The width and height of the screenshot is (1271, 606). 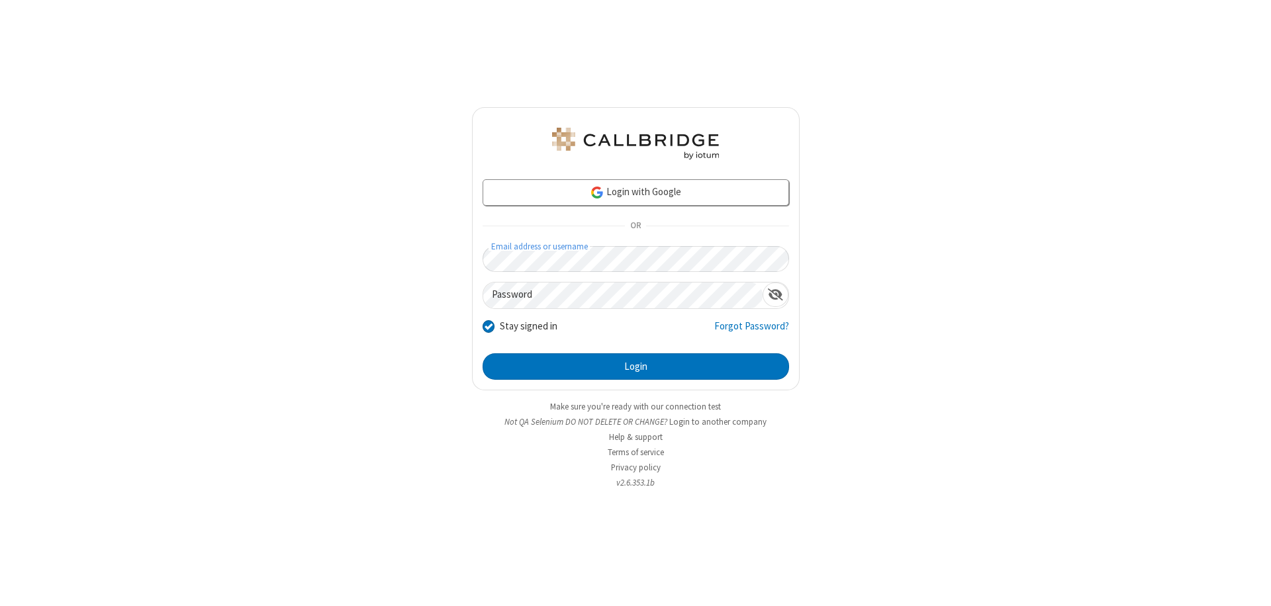 I want to click on a: Make sure you're ready with our connection test, so click(x=635, y=406).